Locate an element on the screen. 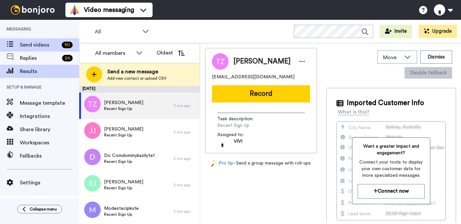 Image resolution: width=461 pixels, height=224 pixels. img: 5f3f71f3-1951-44fd-bfe7-899c2b12bc95-1746807947.jpg is located at coordinates (222, 143).